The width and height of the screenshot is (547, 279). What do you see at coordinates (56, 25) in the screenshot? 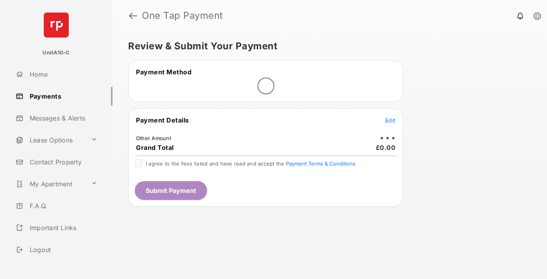
I see `img: svg+xml;base64,PHN2ZyB4bWxucz0iaHR0cDovL3d3dy53My5vcmcvMjAwMC9zdmciIHdpZHRoPSI2NCIgaGVpZ2h0PSI2NC...` at bounding box center [56, 25].